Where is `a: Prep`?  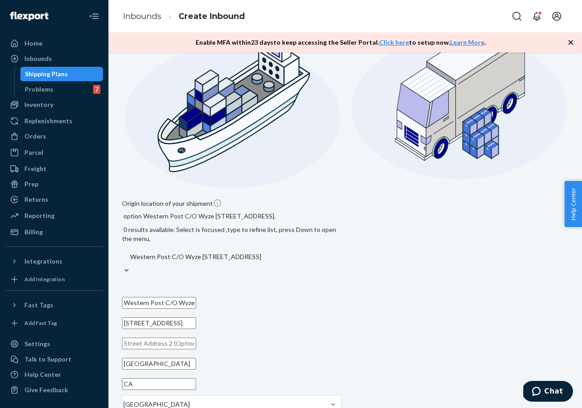
a: Prep is located at coordinates (54, 184).